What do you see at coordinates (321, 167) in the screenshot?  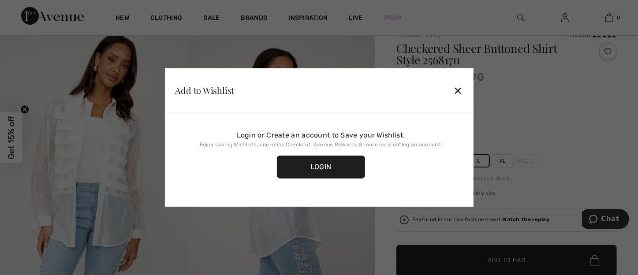 I see `div: Login` at bounding box center [321, 167].